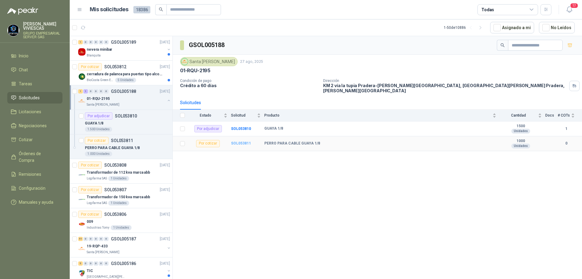  I want to click on span: Solicitud, so click(244, 115).